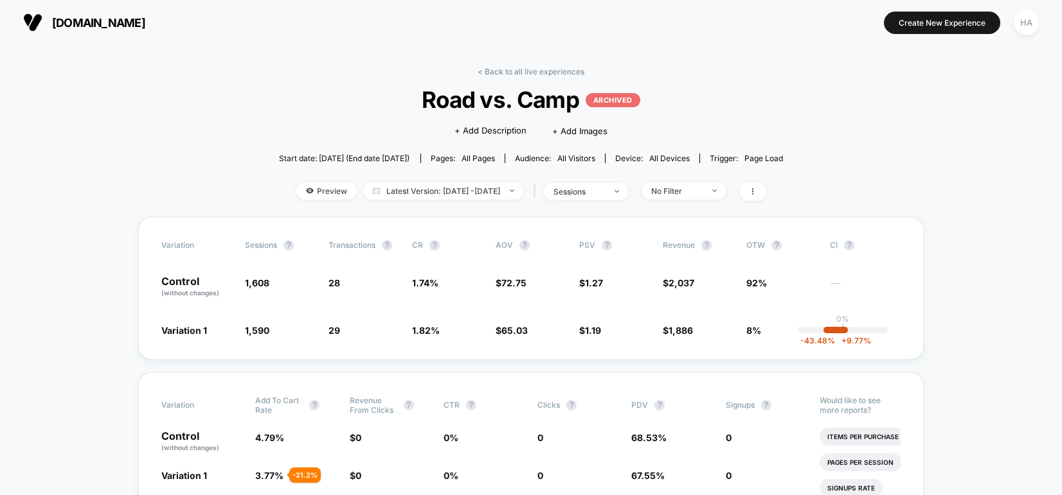 The height and width of the screenshot is (495, 1062). Describe the element at coordinates (853, 341) in the screenshot. I see `span: 9.77 %` at that location.